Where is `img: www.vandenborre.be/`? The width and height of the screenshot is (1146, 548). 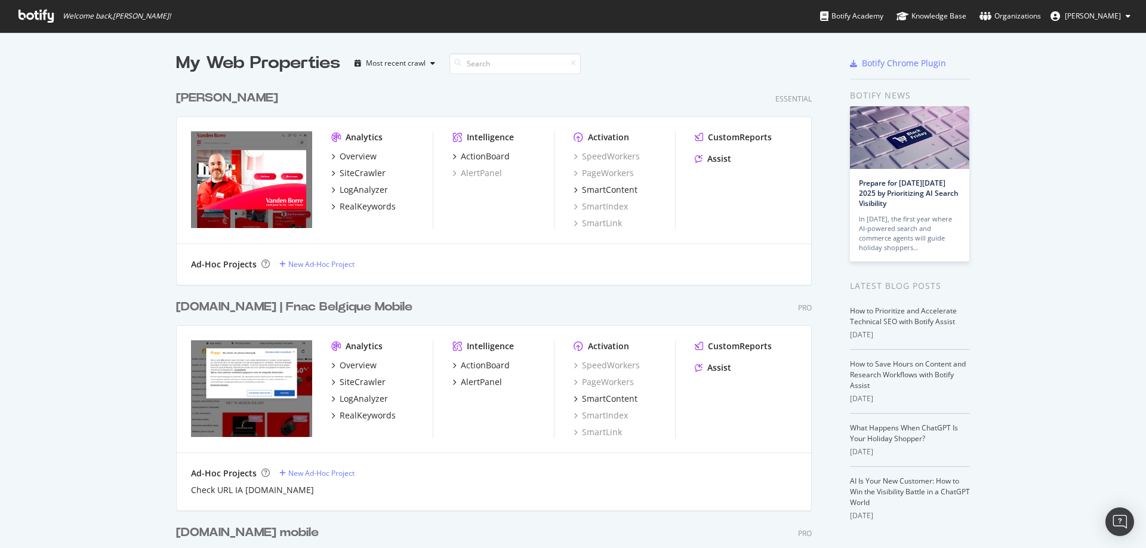 img: www.vandenborre.be/ is located at coordinates (251, 180).